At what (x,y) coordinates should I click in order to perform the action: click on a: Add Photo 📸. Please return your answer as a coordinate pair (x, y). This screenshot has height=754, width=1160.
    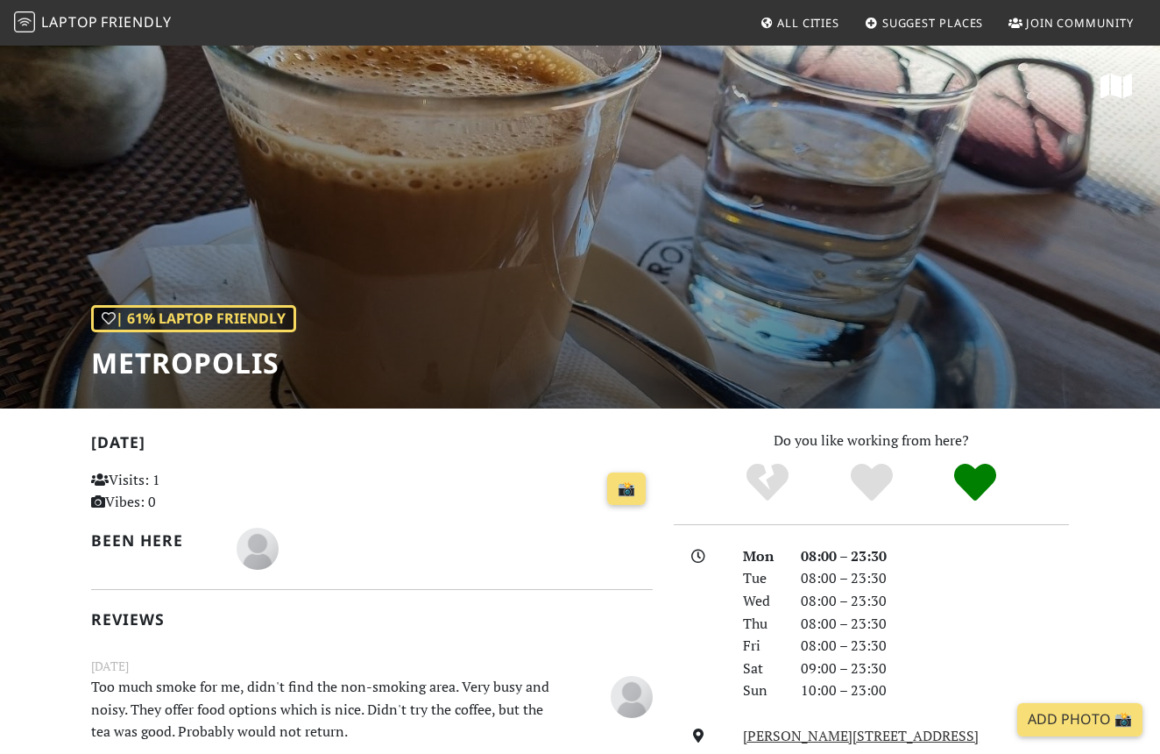
    Looking at the image, I should click on (1080, 719).